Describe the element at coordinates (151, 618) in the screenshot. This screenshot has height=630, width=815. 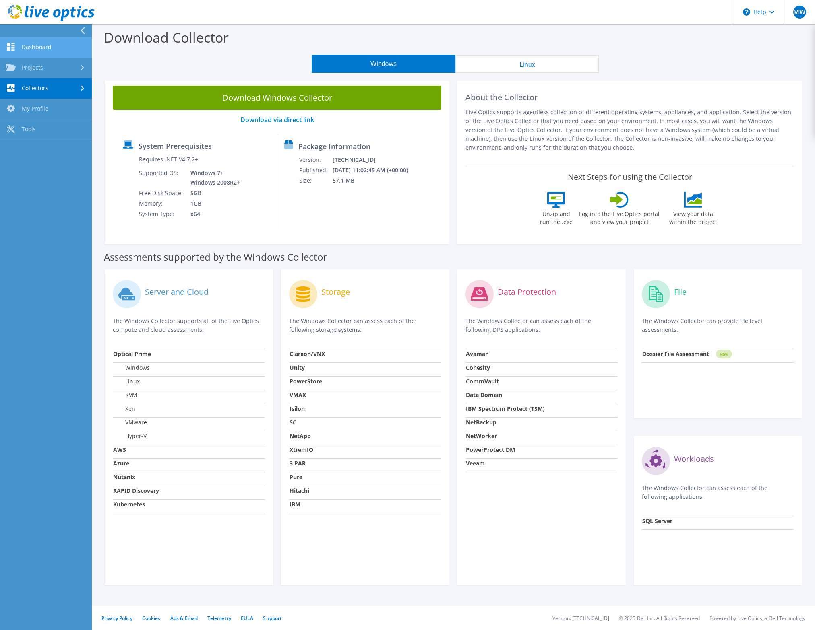
I see `a: Cookies` at that location.